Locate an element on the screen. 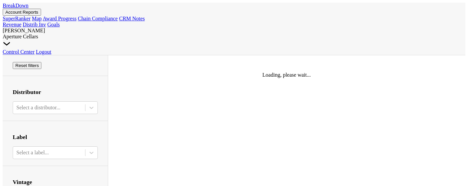 Image resolution: width=468 pixels, height=186 pixels. a: Map is located at coordinates (37, 18).